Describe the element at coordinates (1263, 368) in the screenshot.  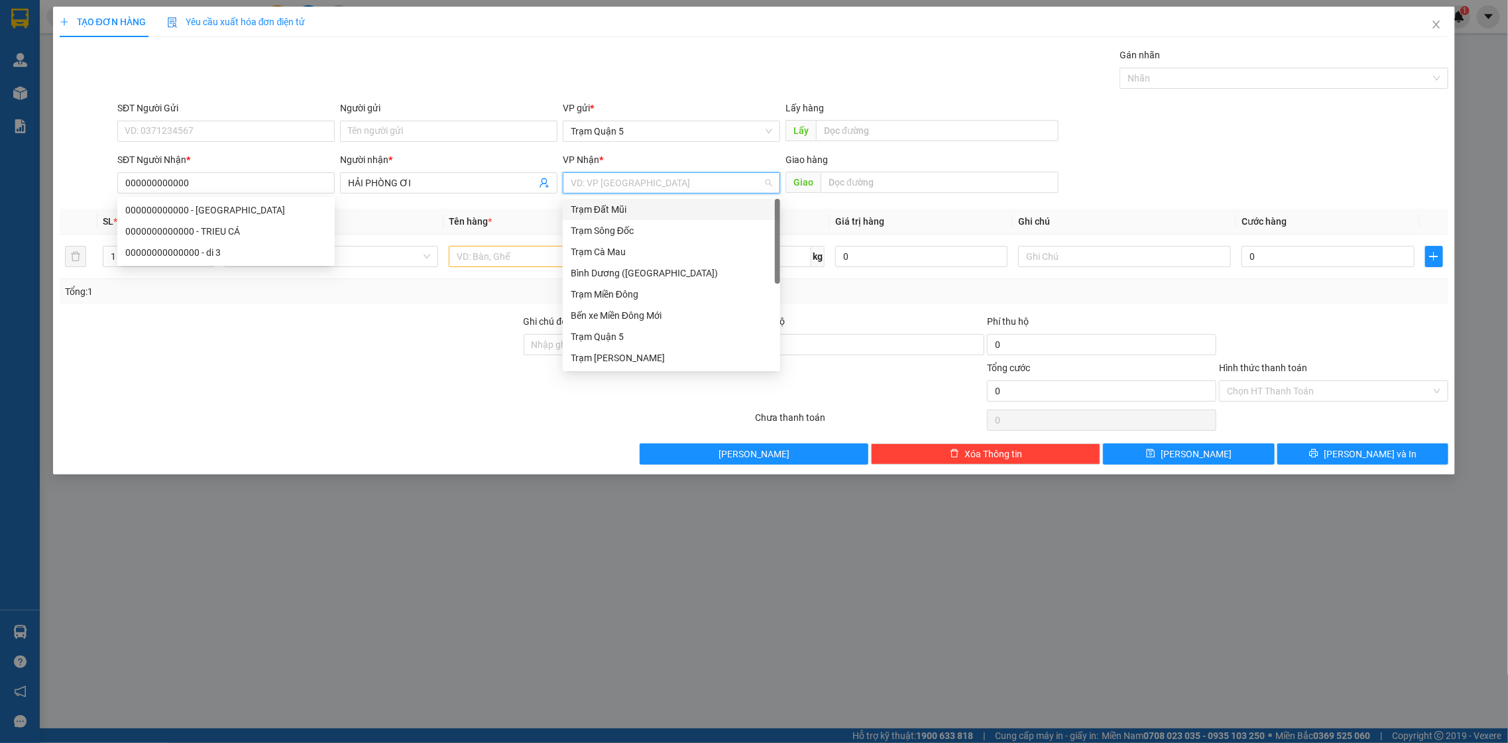
I see `label: Hình thức thanh toán` at that location.